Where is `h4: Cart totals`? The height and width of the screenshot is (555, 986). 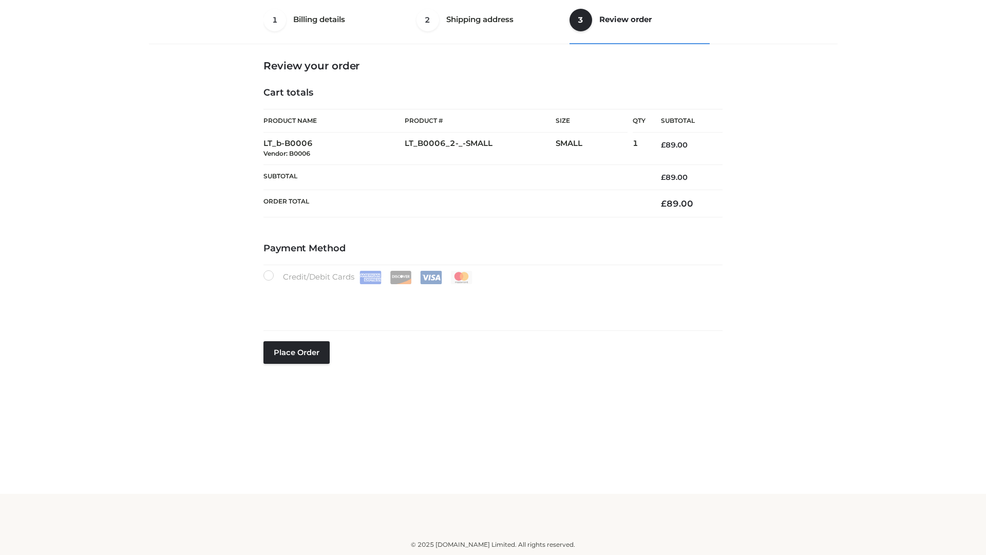
h4: Cart totals is located at coordinates (493, 93).